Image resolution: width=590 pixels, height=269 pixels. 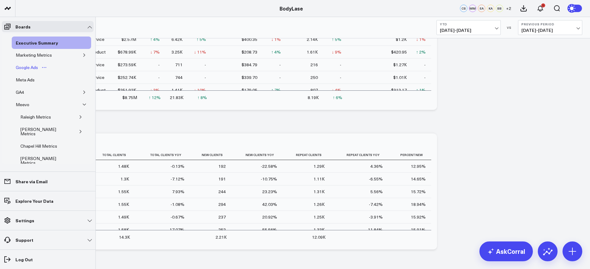 What do you see at coordinates (124, 166) in the screenshot?
I see `div: 1.48K` at bounding box center [124, 166].